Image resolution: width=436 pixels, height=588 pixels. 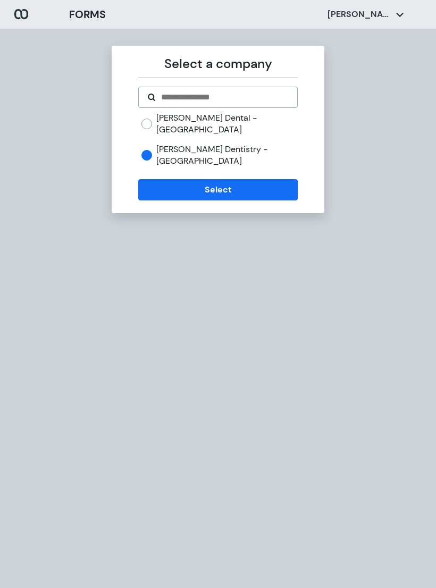 I want to click on h3: FORMS, so click(x=87, y=14).